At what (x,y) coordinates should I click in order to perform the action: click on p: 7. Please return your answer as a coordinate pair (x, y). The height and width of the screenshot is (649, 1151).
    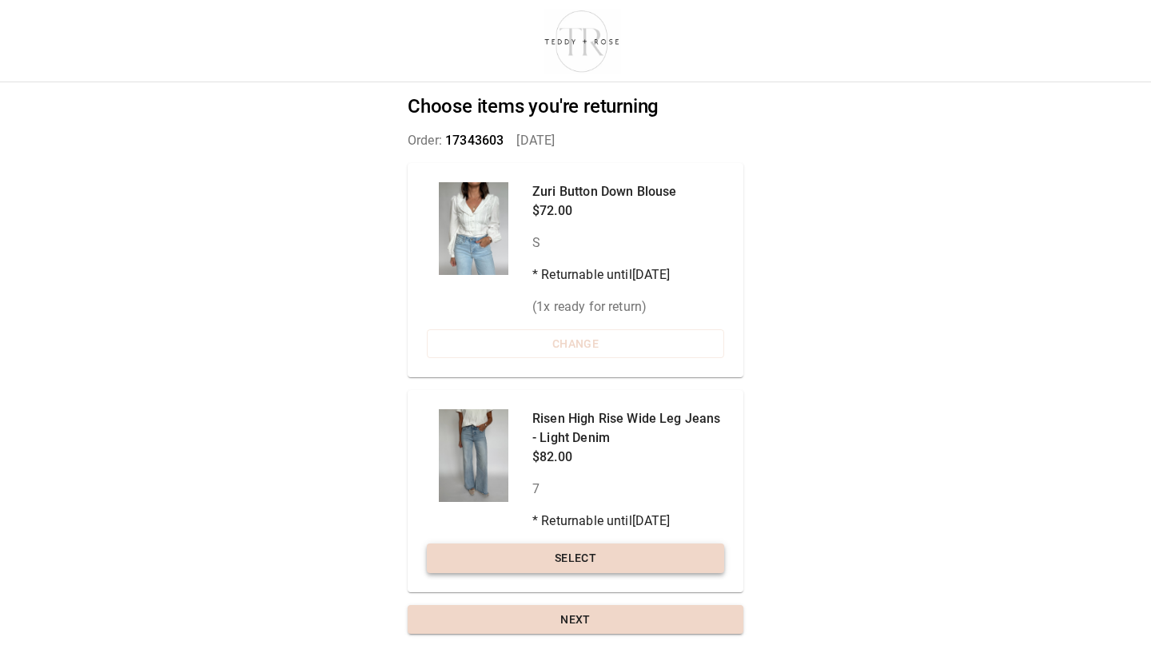
    Looking at the image, I should click on (628, 489).